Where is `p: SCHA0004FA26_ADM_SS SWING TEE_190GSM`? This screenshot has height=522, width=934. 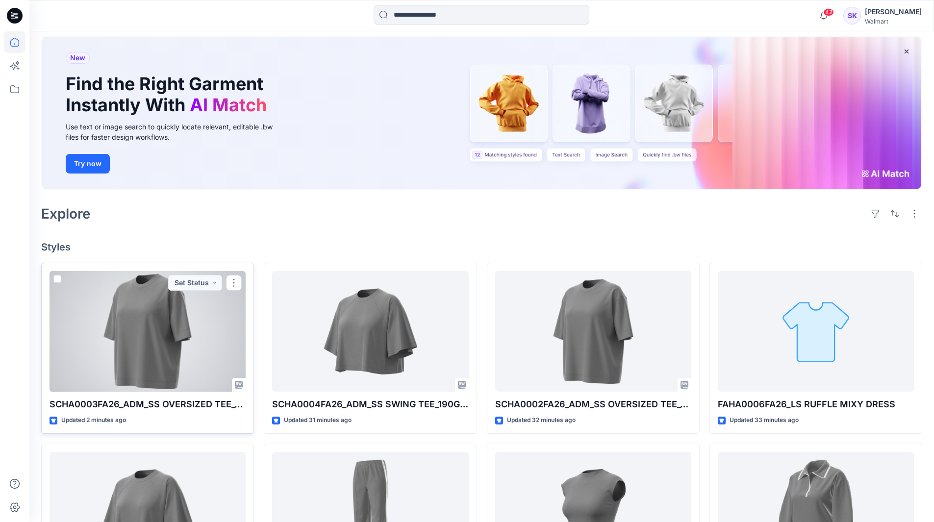 p: SCHA0004FA26_ADM_SS SWING TEE_190GSM is located at coordinates (370, 404).